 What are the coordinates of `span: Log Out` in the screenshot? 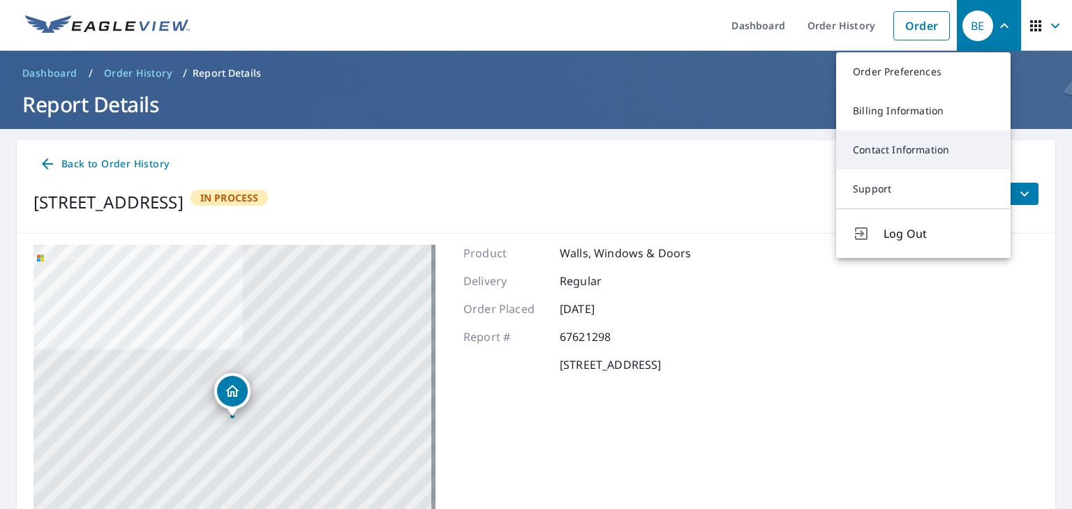 It's located at (939, 234).